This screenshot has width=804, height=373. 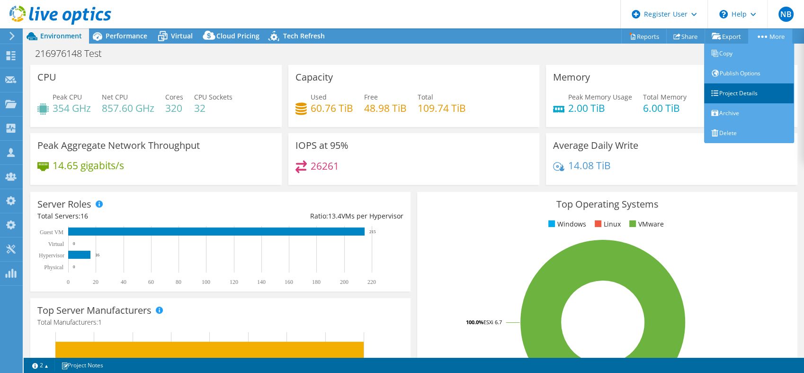 I want to click on span: Peak Memory Usage, so click(x=600, y=97).